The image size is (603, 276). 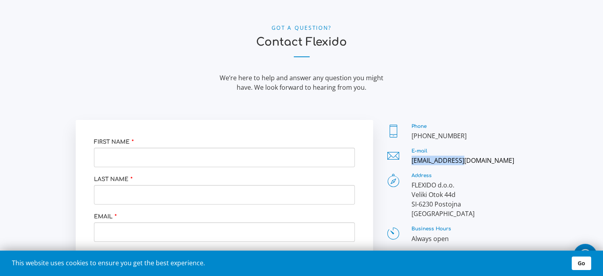 What do you see at coordinates (302, 82) in the screenshot?
I see `div: We’re here to help and answer any question you might have. We look forward to hearing from you.` at bounding box center [302, 82].